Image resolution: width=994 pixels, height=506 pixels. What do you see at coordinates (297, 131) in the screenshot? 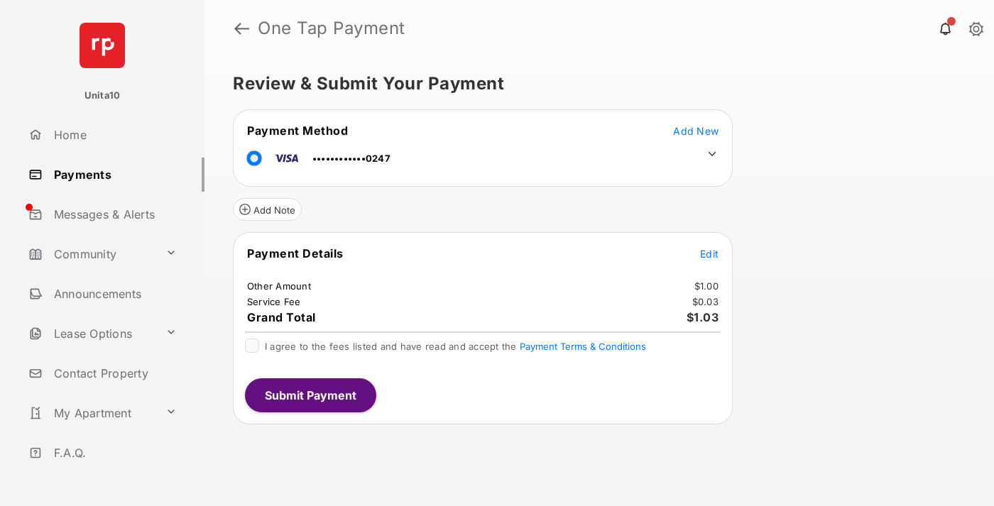
I see `span: Payment Method` at bounding box center [297, 131].